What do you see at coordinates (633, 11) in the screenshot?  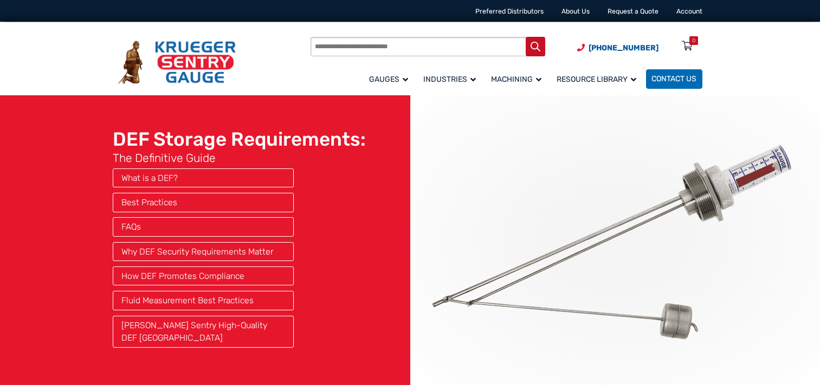 I see `a: Request a Quote` at bounding box center [633, 11].